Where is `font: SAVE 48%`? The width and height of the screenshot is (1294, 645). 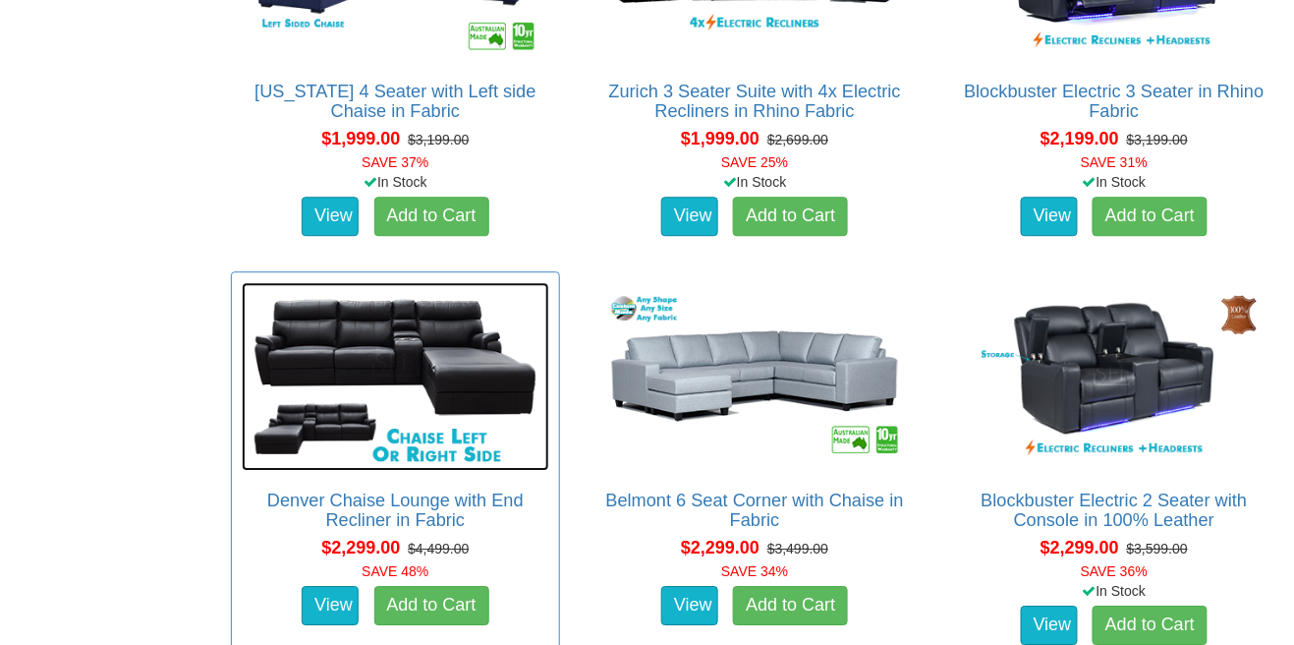
font: SAVE 48% is located at coordinates (395, 571).